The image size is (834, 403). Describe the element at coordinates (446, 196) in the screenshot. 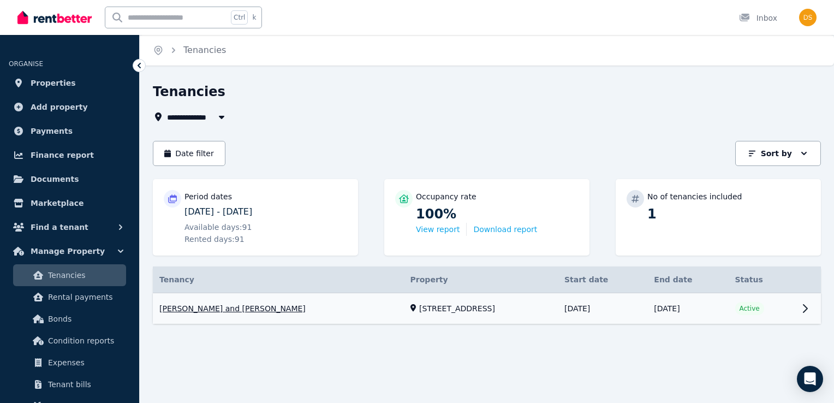

I see `p: Occupancy rate` at that location.